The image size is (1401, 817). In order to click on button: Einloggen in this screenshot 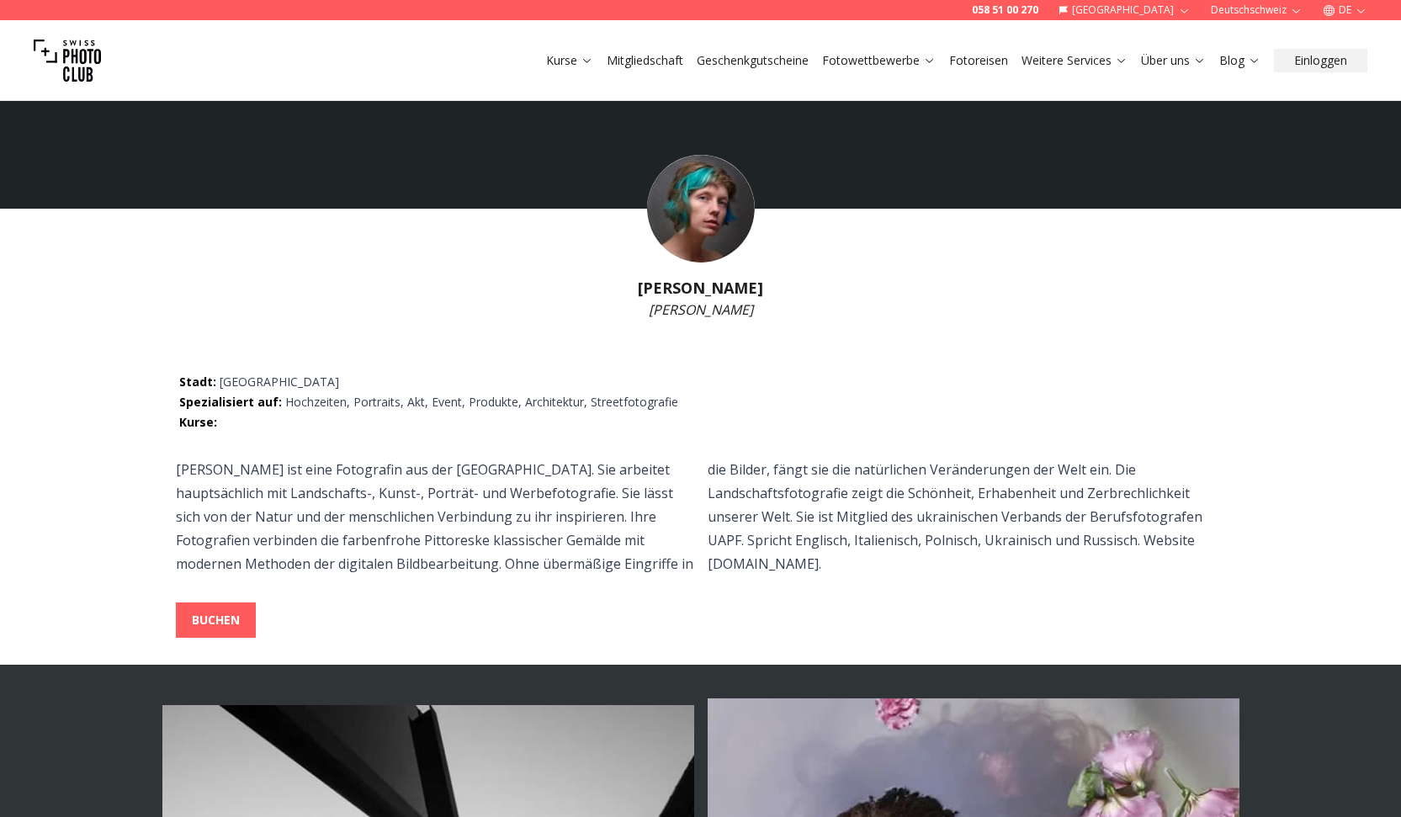, I will do `click(1321, 61)`.